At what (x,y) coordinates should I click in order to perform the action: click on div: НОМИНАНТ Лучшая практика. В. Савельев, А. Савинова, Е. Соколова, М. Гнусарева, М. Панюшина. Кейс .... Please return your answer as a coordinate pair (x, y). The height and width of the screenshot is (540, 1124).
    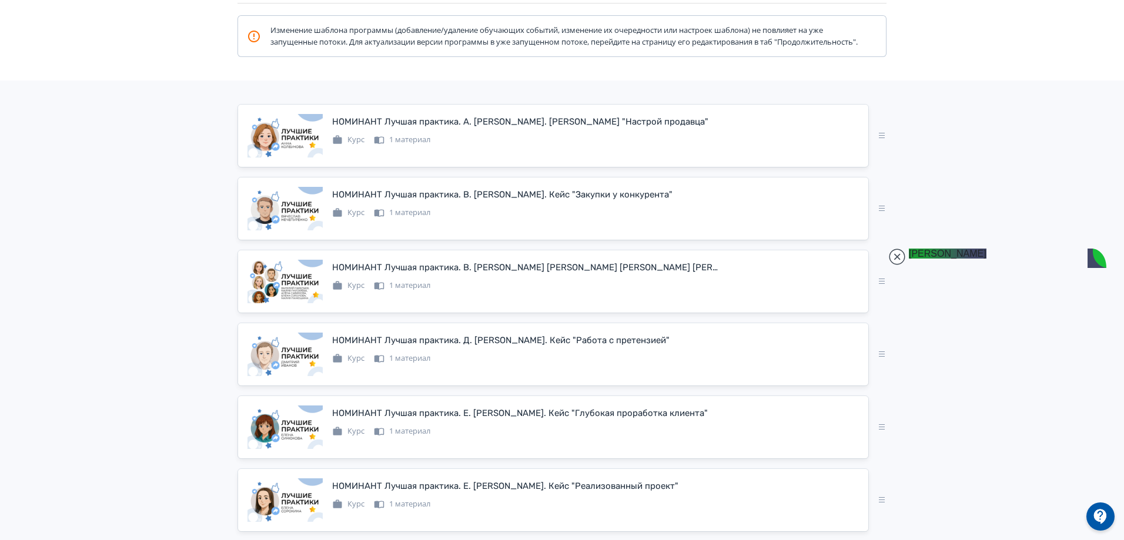
    Looking at the image, I should click on (527, 267).